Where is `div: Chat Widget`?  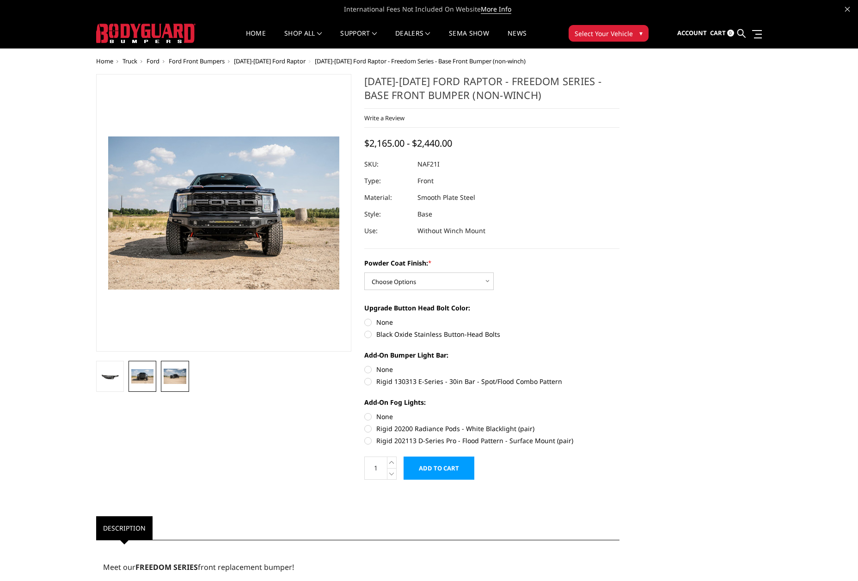
div: Chat Widget is located at coordinates (835, 558).